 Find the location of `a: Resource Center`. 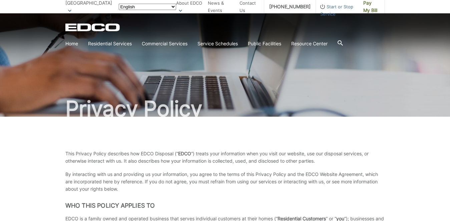

a: Resource Center is located at coordinates (309, 44).